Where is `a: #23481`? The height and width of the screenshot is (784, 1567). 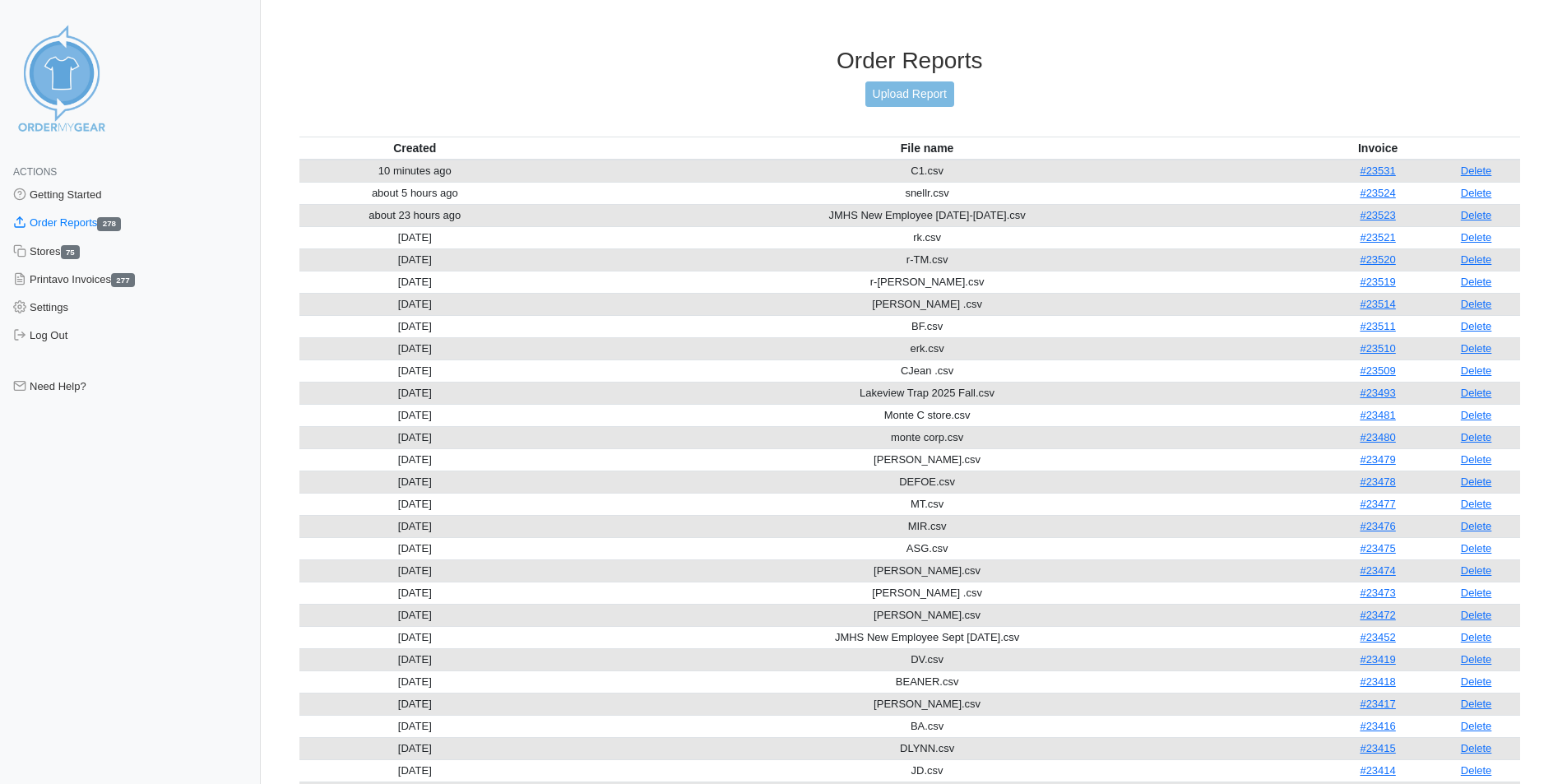
a: #23481 is located at coordinates (1377, 415).